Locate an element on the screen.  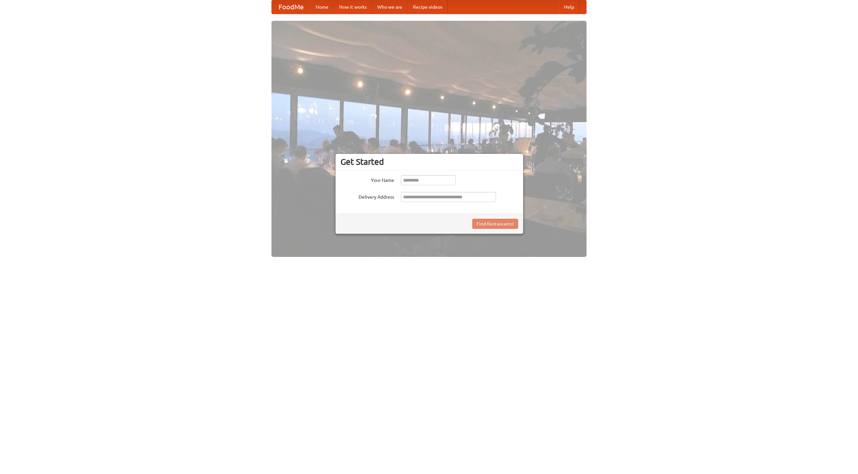
a: How it works is located at coordinates (353, 7).